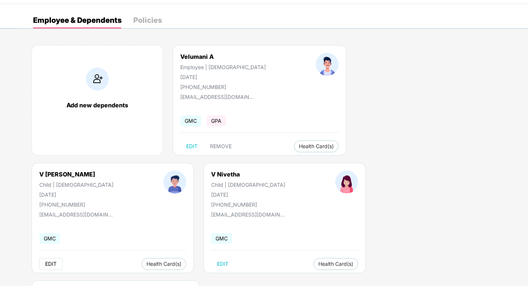 The image size is (528, 286). Describe the element at coordinates (223, 57) in the screenshot. I see `div: Velumani A` at that location.